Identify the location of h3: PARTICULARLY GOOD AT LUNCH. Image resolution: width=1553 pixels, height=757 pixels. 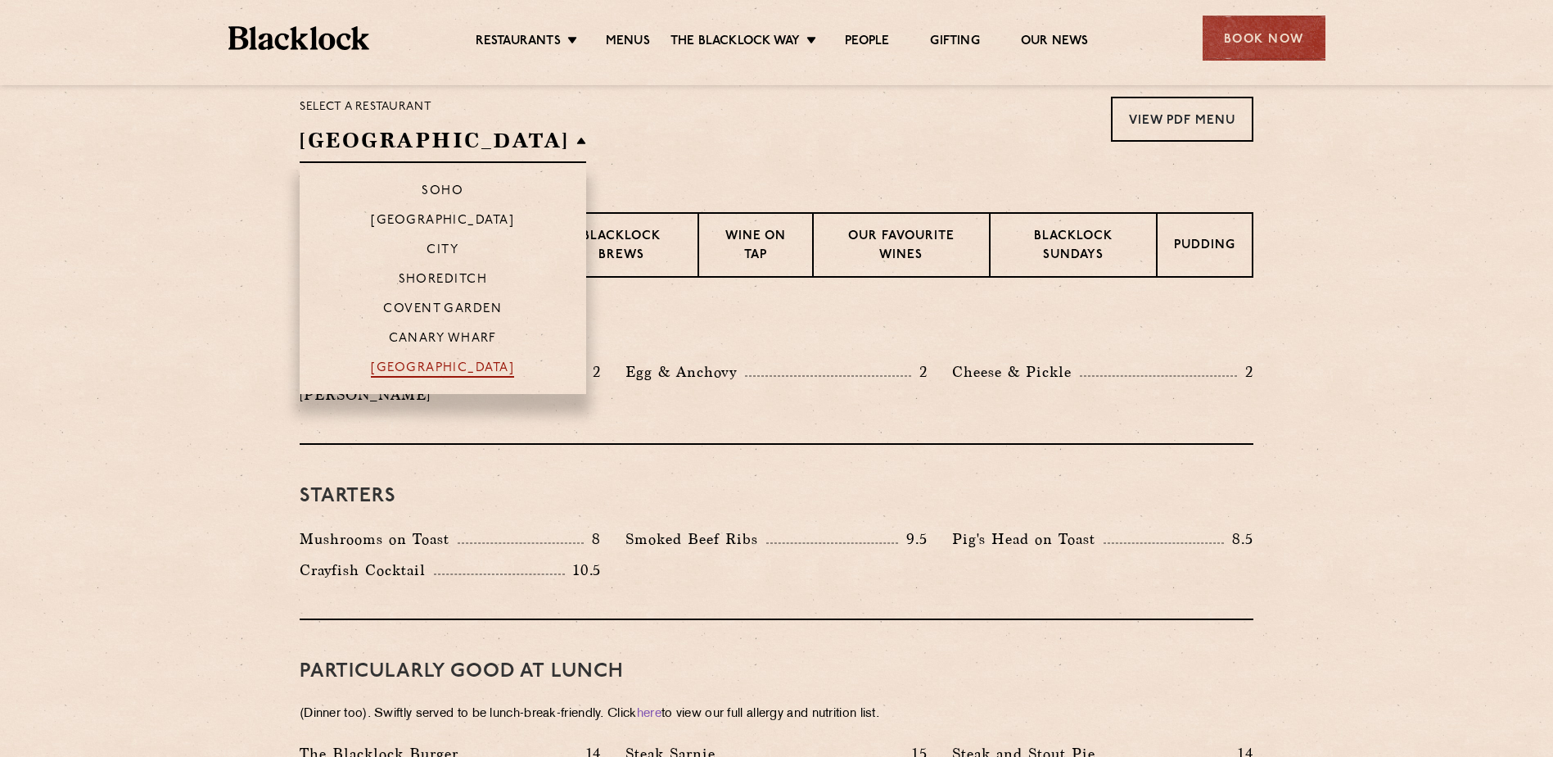
(776, 672).